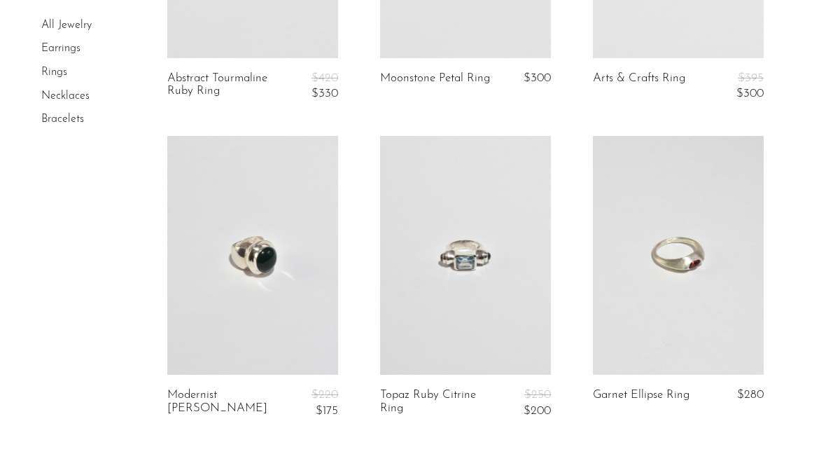 The width and height of the screenshot is (826, 468). What do you see at coordinates (67, 25) in the screenshot?
I see `a: All Jewelry` at bounding box center [67, 25].